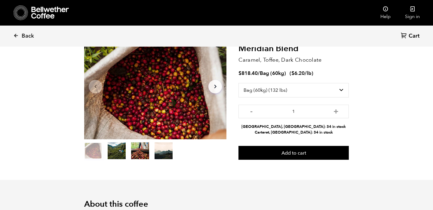  What do you see at coordinates (293, 49) in the screenshot?
I see `h2: Meridian Blend` at bounding box center [293, 49].